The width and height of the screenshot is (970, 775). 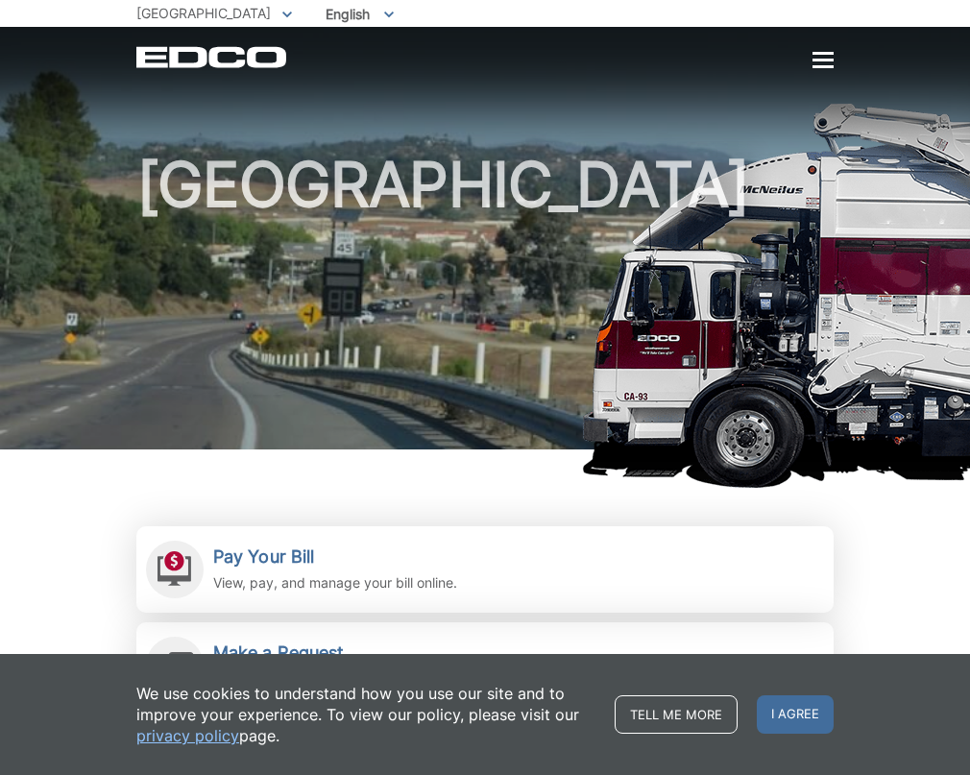 I want to click on span: I agree, so click(x=795, y=715).